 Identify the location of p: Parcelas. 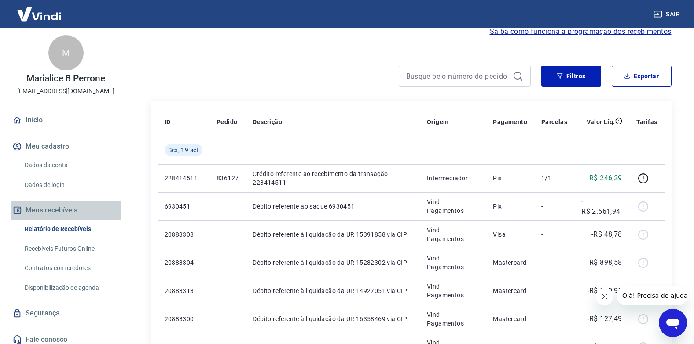
(554, 122).